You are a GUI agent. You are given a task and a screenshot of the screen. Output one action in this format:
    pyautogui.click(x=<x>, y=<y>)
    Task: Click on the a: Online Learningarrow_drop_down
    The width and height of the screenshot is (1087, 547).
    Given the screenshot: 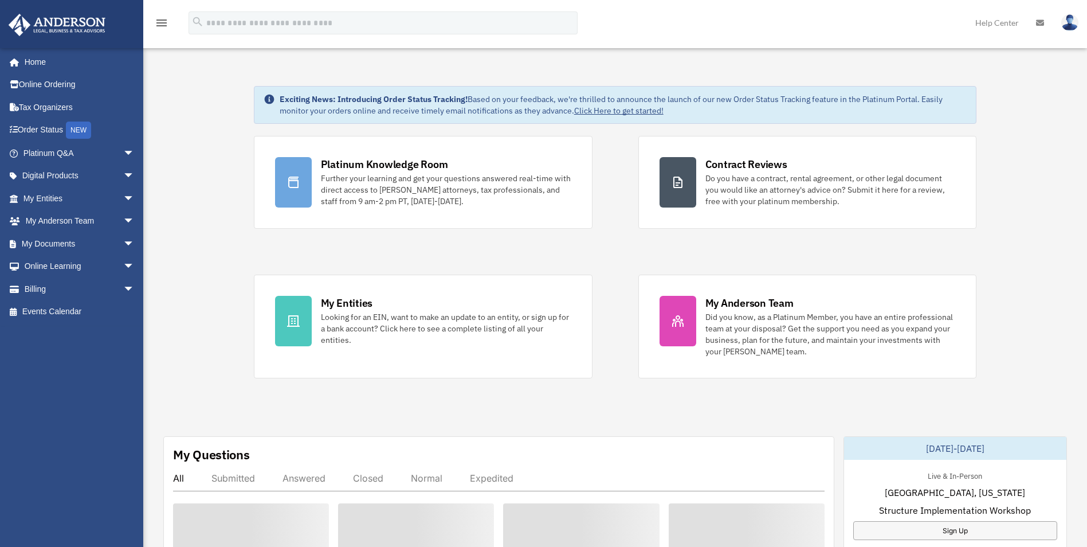 What is the action you would take?
    pyautogui.click(x=80, y=266)
    